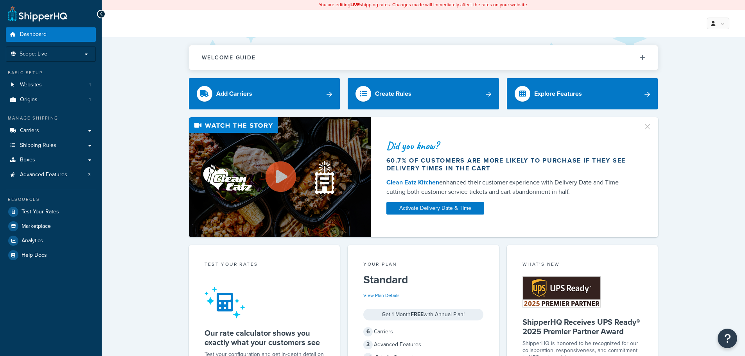 The height and width of the screenshot is (356, 745). What do you see at coordinates (393, 94) in the screenshot?
I see `div: Create Rules` at bounding box center [393, 94].